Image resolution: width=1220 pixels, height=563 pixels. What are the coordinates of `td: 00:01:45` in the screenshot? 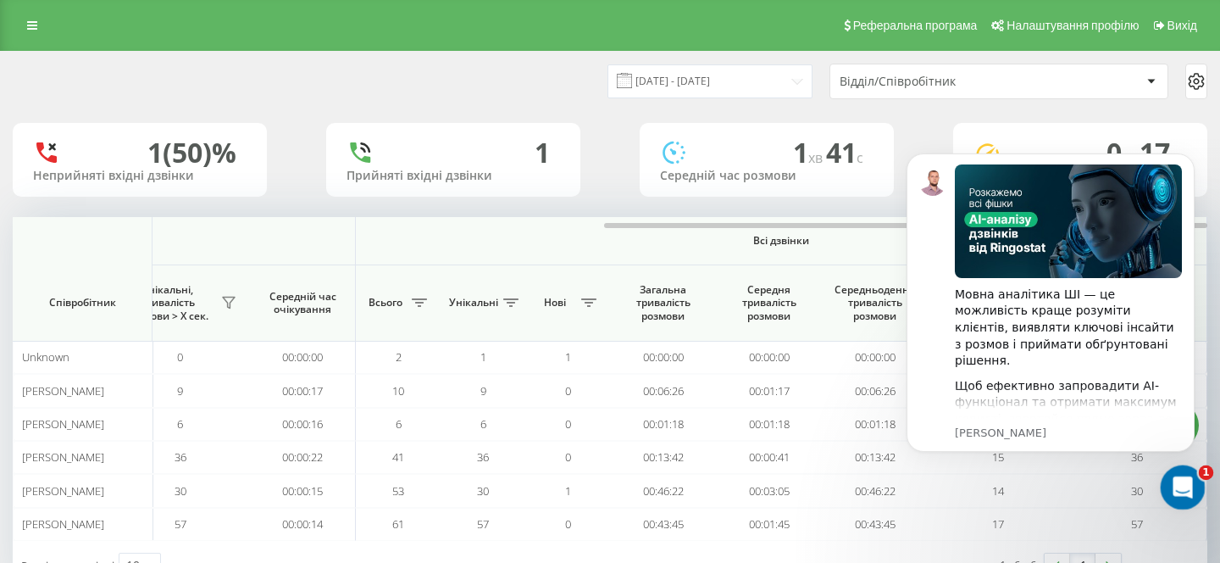 It's located at (768, 524).